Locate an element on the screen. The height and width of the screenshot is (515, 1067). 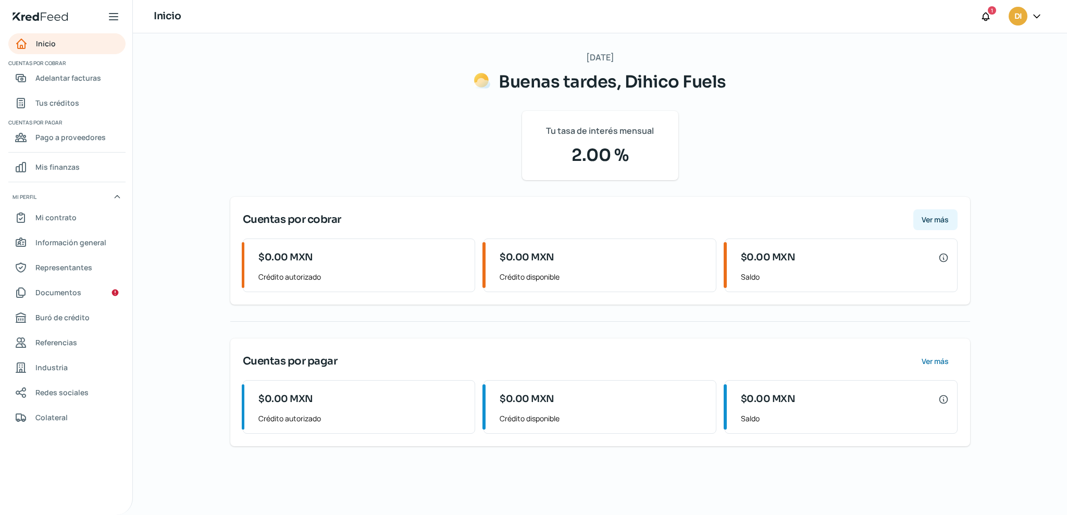
a: Redes sociales is located at coordinates (67, 393).